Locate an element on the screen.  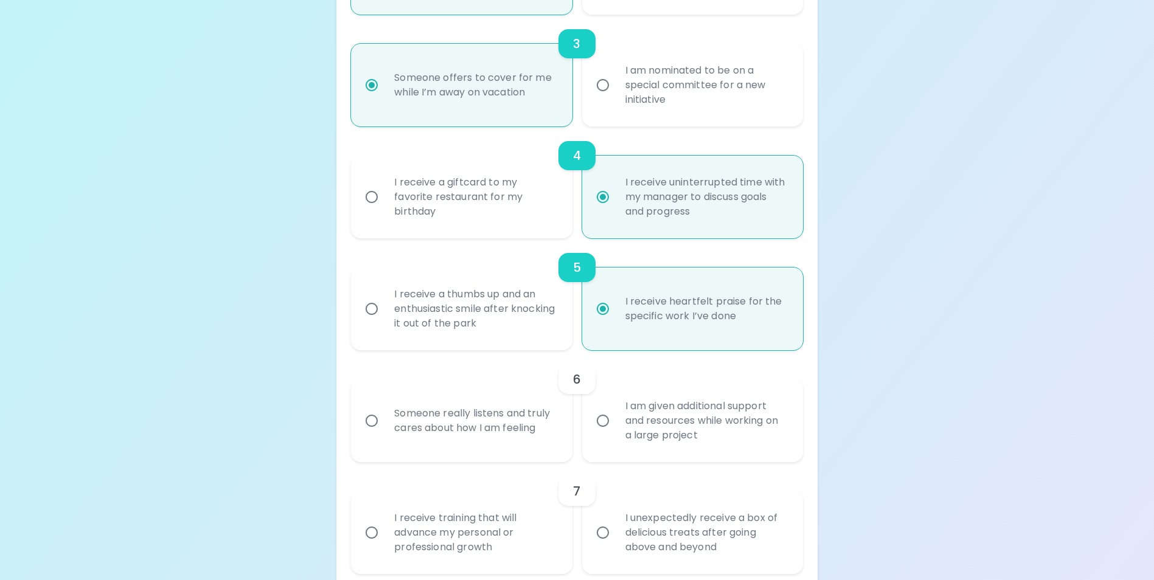
div: I am nominated to be on a special committee for a new initiative is located at coordinates (706, 85).